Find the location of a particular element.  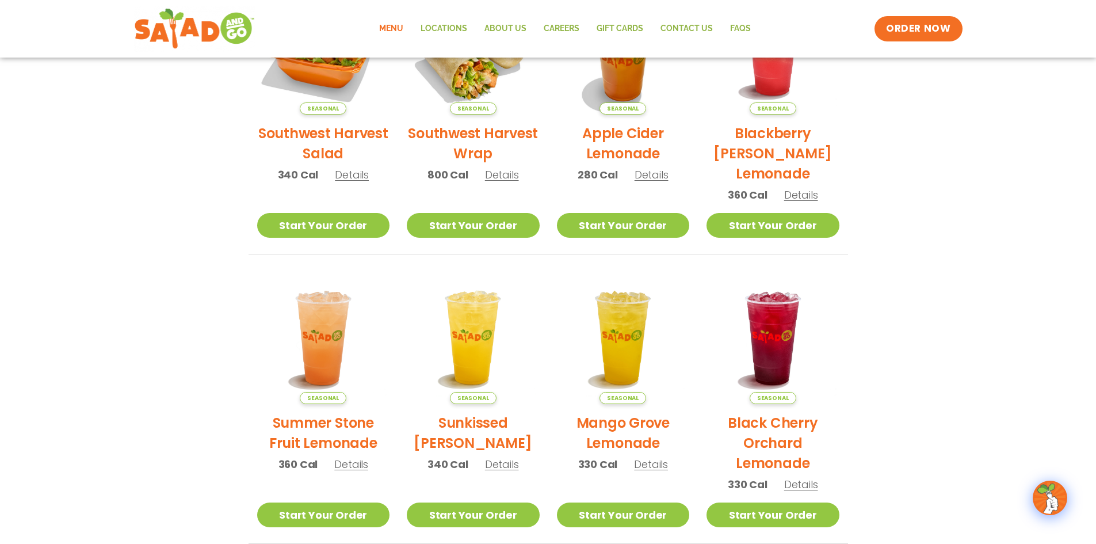

img: Product photo for Mango Grove Lemonade is located at coordinates (623, 338).